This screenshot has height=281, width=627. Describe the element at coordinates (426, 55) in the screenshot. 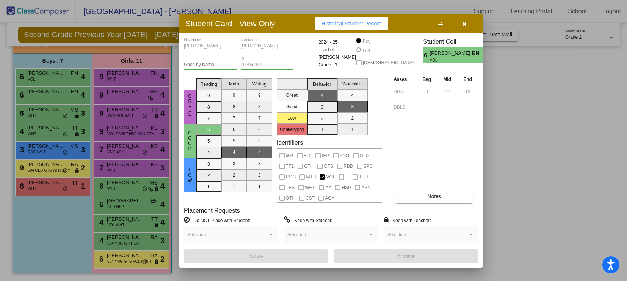

I see `span: 6` at that location.